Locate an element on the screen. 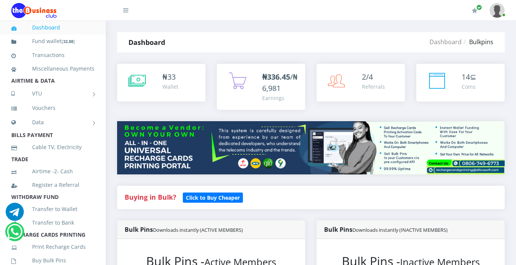  a: Transactions is located at coordinates (53, 55).